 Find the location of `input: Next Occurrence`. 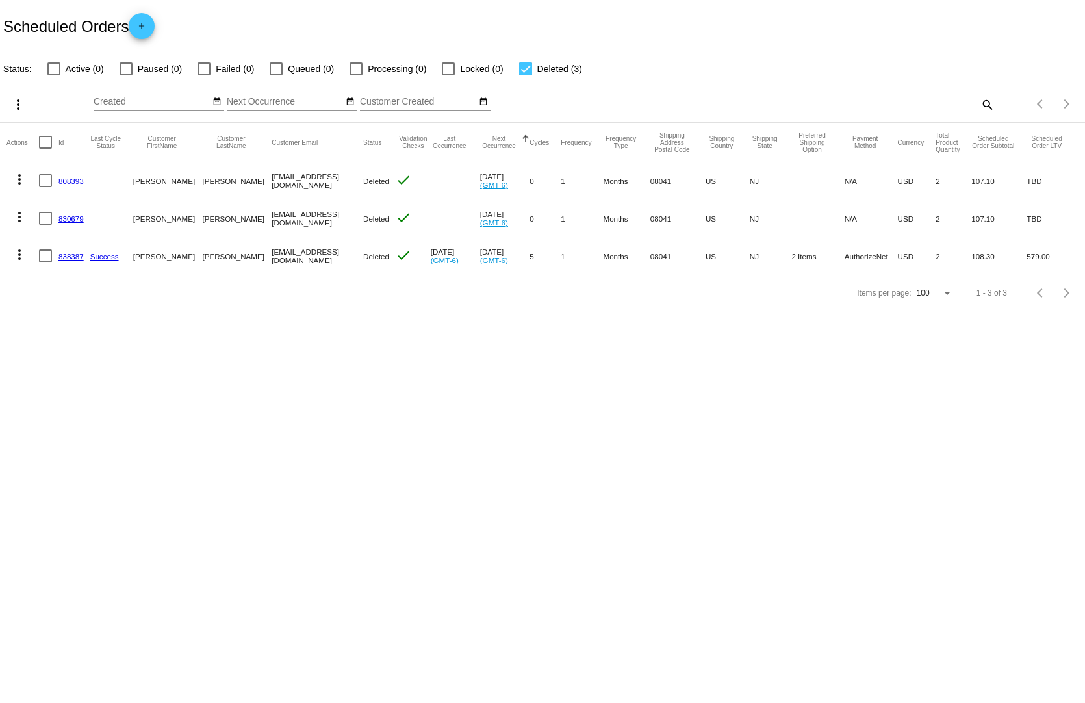

input: Next Occurrence is located at coordinates (285, 102).